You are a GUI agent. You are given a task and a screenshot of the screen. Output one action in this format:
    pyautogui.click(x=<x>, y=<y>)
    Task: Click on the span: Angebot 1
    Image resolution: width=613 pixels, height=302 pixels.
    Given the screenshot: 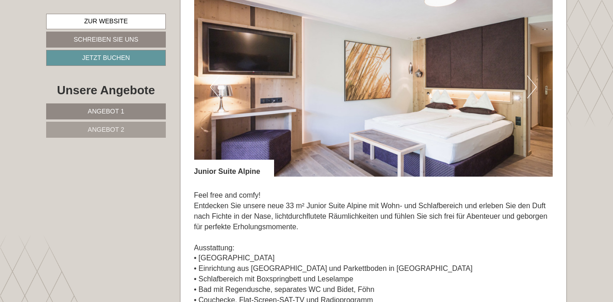 What is the action you would take?
    pyautogui.click(x=106, y=111)
    